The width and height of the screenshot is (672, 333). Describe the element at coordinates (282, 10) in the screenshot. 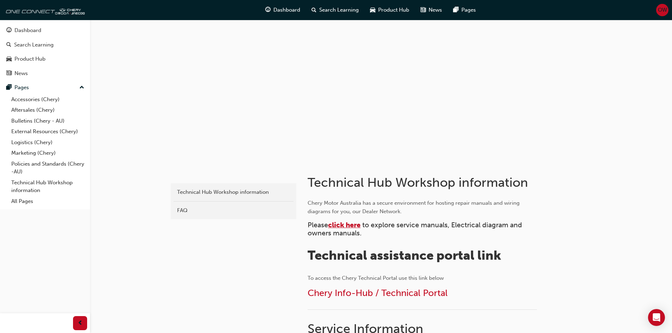

I see `a: guage-iconDashboard` at that location.